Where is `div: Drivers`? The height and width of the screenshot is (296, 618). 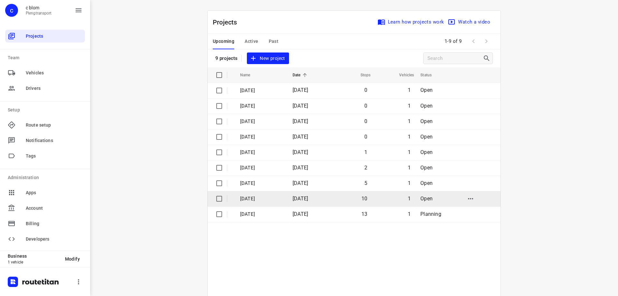 div: Drivers is located at coordinates (45, 88).